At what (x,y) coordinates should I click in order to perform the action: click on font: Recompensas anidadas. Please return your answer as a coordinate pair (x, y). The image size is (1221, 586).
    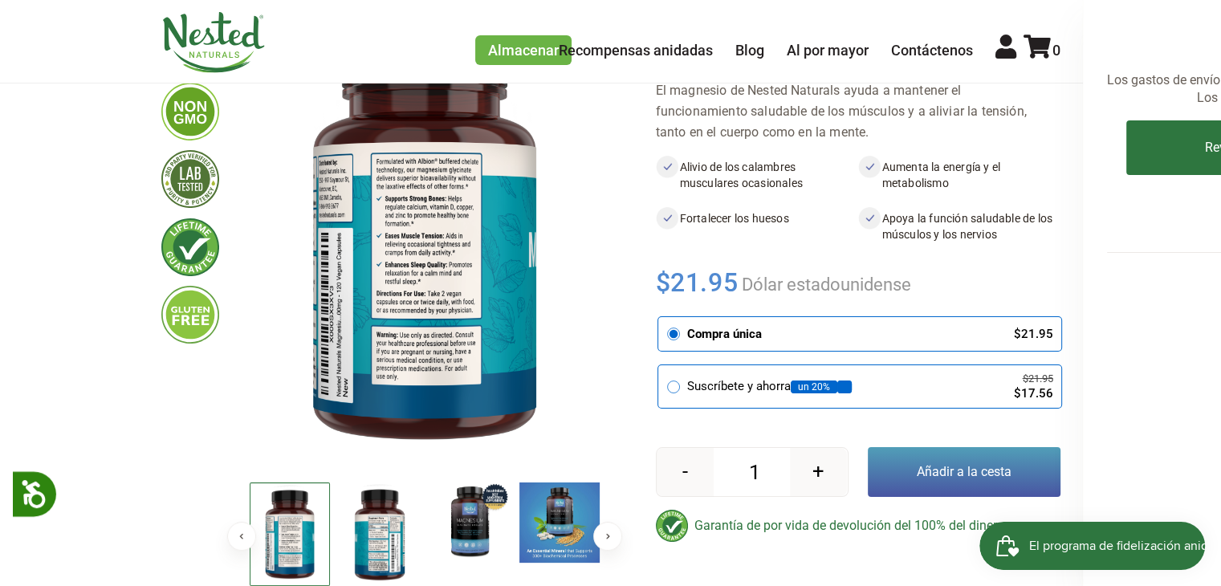
    Looking at the image, I should click on (636, 50).